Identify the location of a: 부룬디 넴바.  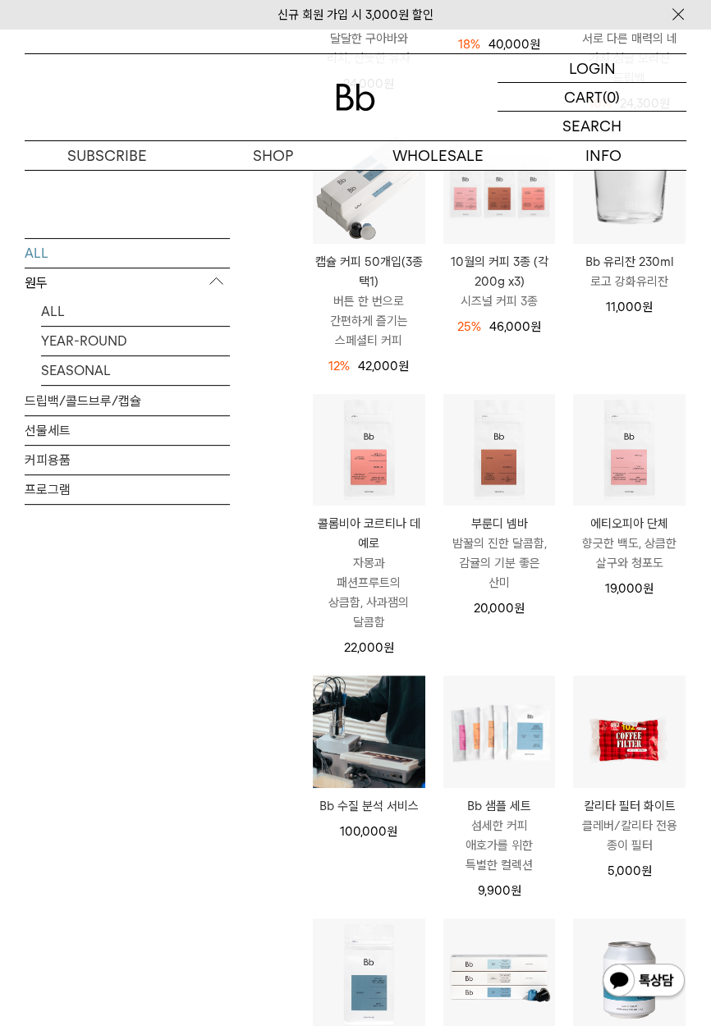
(499, 450).